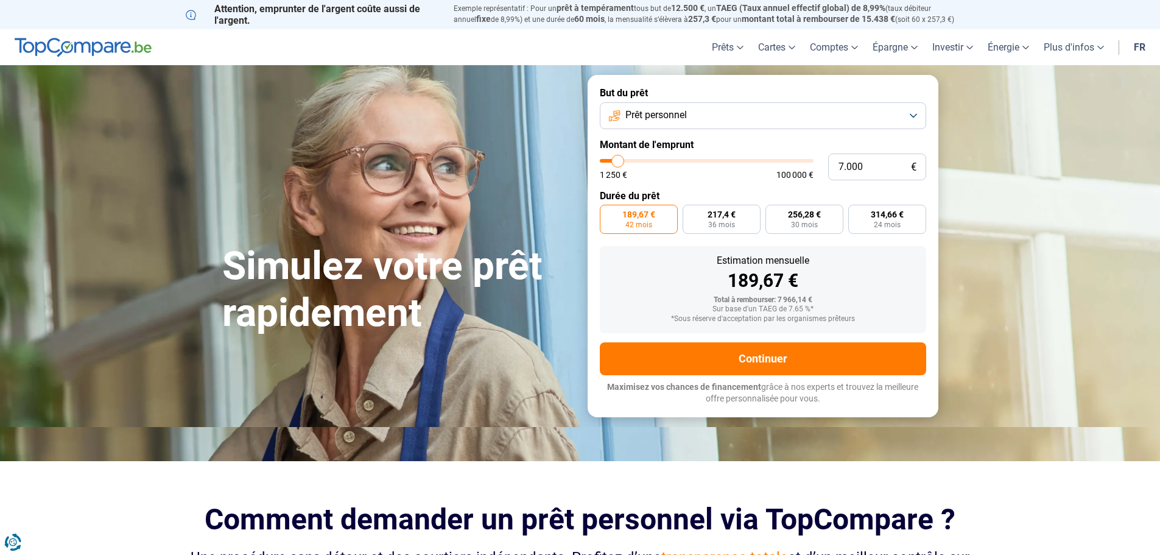 The image size is (1160, 555). What do you see at coordinates (639, 214) in the screenshot?
I see `span: 189,67 €` at bounding box center [639, 214].